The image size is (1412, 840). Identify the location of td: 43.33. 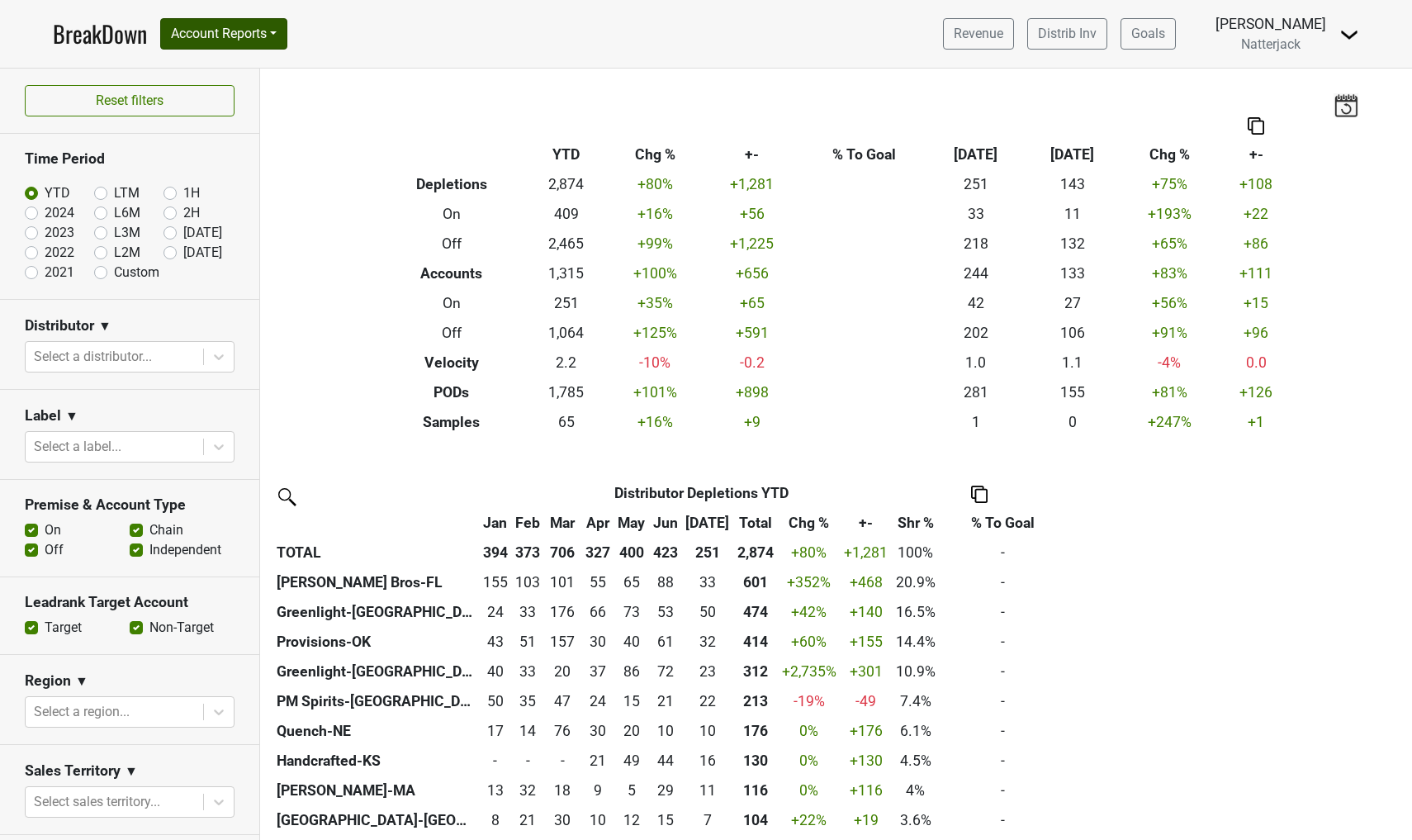
(495, 641).